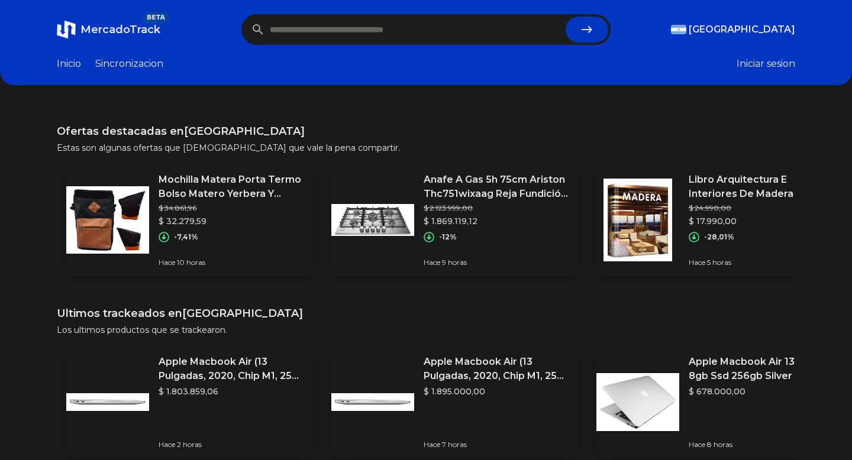 This screenshot has height=460, width=852. Describe the element at coordinates (761, 445) in the screenshot. I see `p: Hace 8 horas` at that location.